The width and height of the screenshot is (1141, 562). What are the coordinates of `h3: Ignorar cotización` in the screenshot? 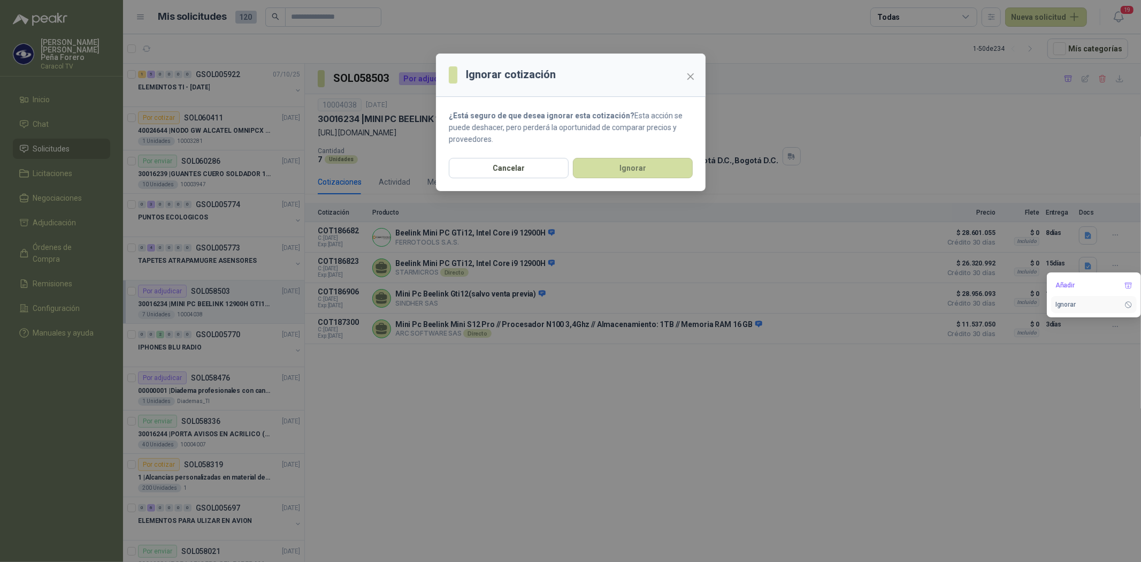 It's located at (511, 74).